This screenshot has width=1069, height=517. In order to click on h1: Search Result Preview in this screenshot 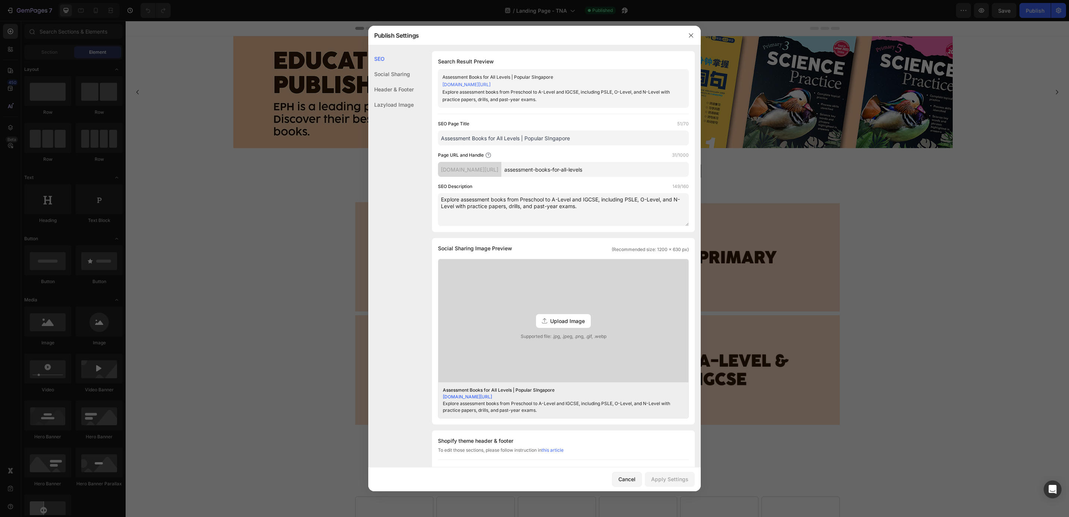, I will do `click(563, 62)`.